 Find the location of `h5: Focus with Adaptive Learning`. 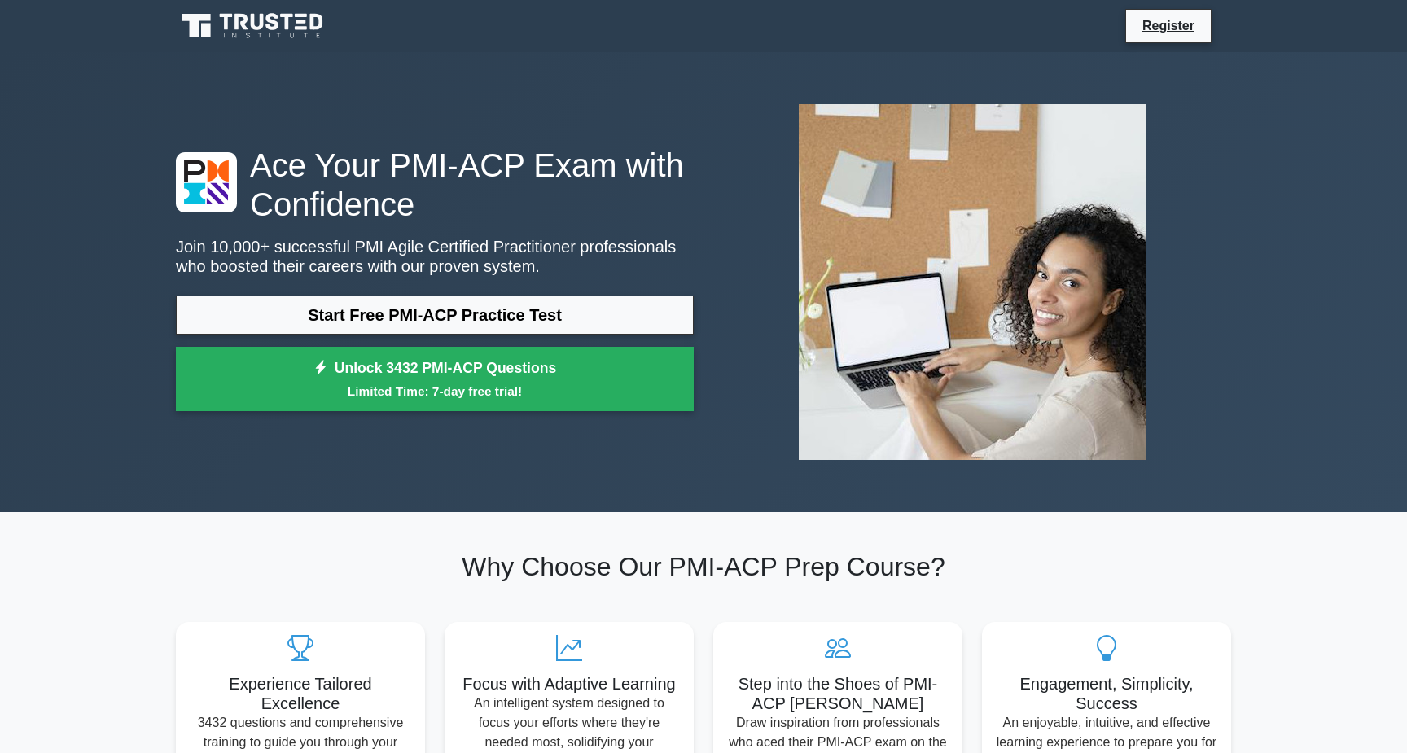

h5: Focus with Adaptive Learning is located at coordinates (569, 684).